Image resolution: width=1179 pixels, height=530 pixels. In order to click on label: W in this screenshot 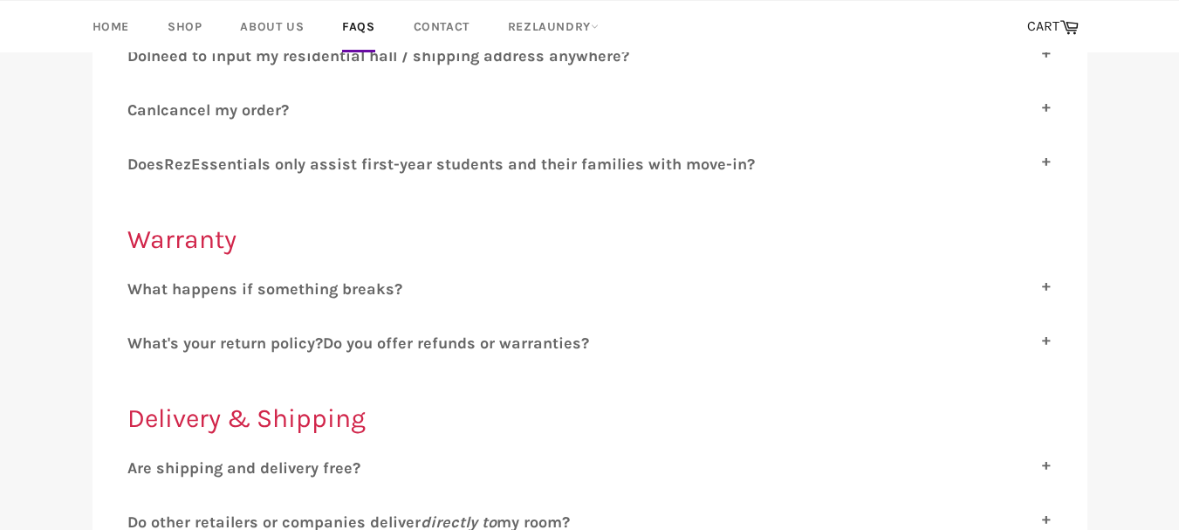, I will do `click(590, 289)`.